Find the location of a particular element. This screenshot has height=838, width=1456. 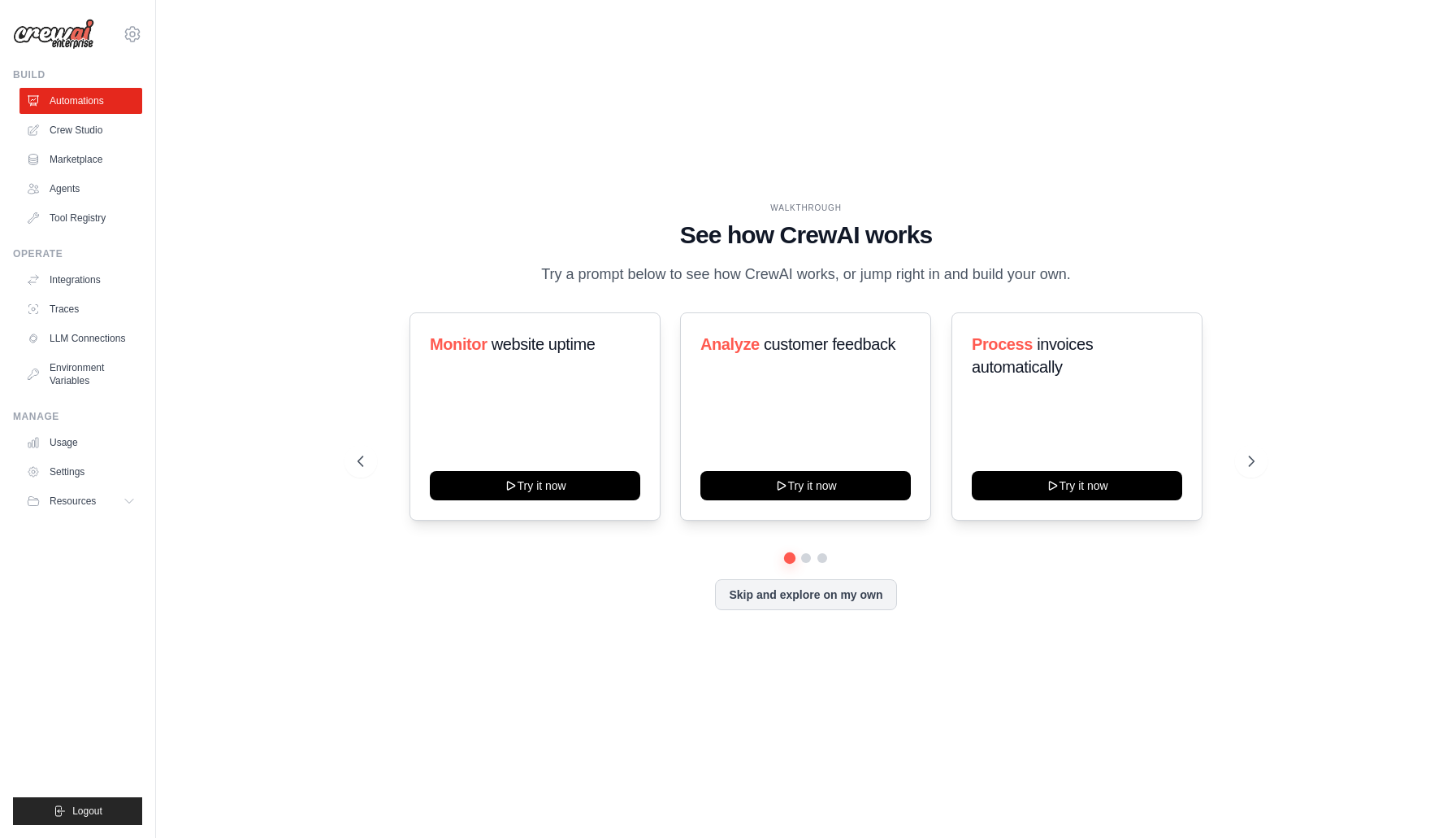

div: WALKTHROUGH is located at coordinates (807, 208).